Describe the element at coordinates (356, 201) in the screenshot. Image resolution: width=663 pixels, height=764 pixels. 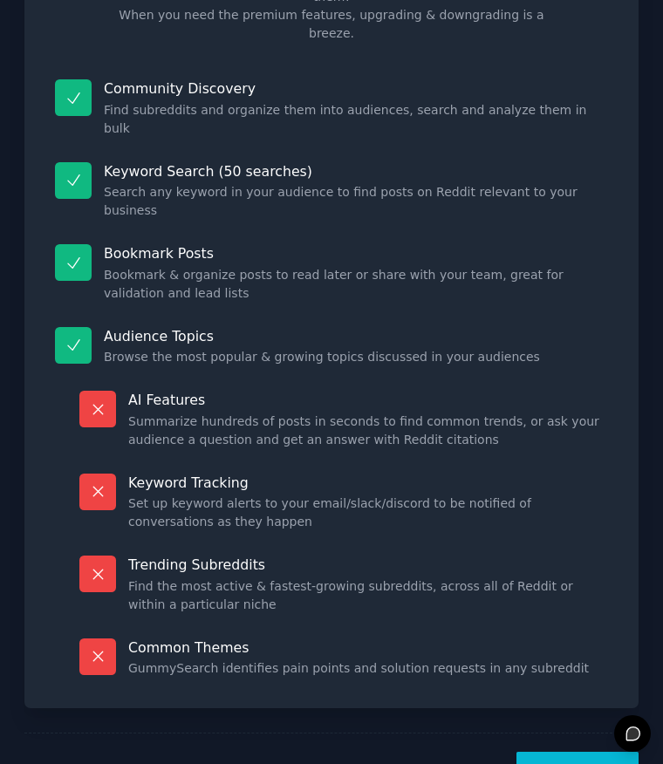
I see `dd: Search any keyword in your audience to find posts on Reddit relevant to your business` at that location.